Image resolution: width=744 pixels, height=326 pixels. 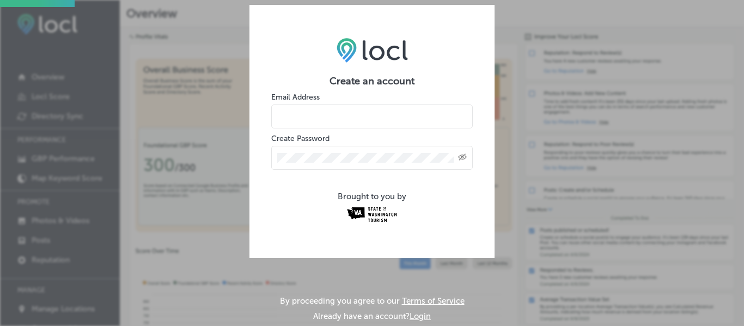 I want to click on label: Email Address, so click(x=295, y=97).